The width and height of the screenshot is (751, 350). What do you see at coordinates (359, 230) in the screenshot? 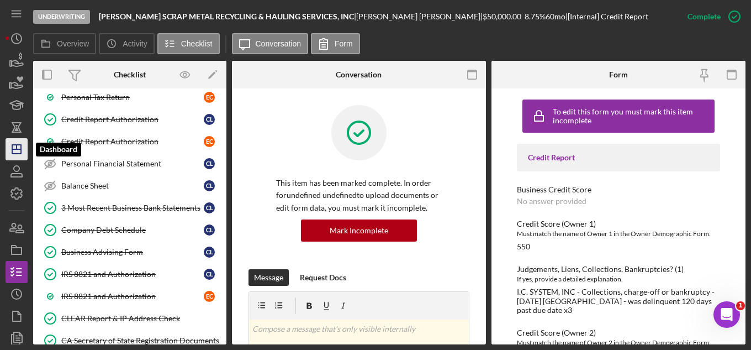
I see `div: Mark Incomplete` at bounding box center [359, 230].